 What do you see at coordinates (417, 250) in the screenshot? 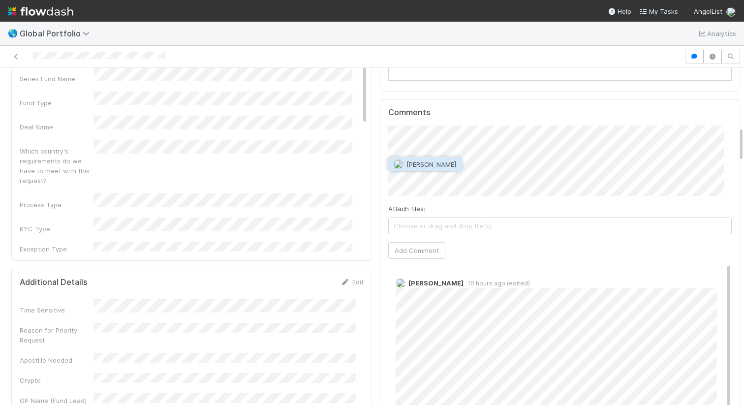
I see `button: Add Comment` at bounding box center [417, 250].